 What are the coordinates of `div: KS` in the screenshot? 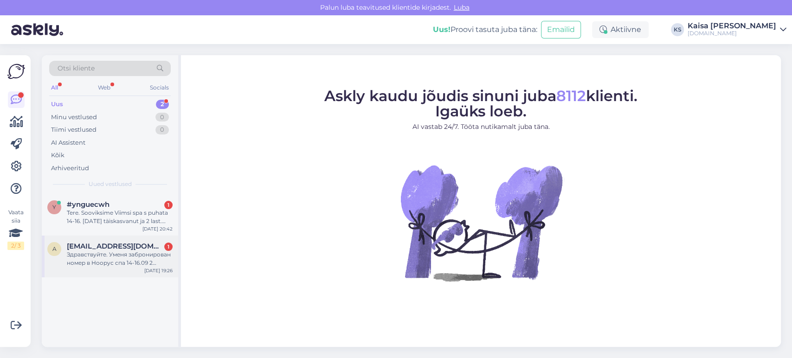 It's located at (678, 30).